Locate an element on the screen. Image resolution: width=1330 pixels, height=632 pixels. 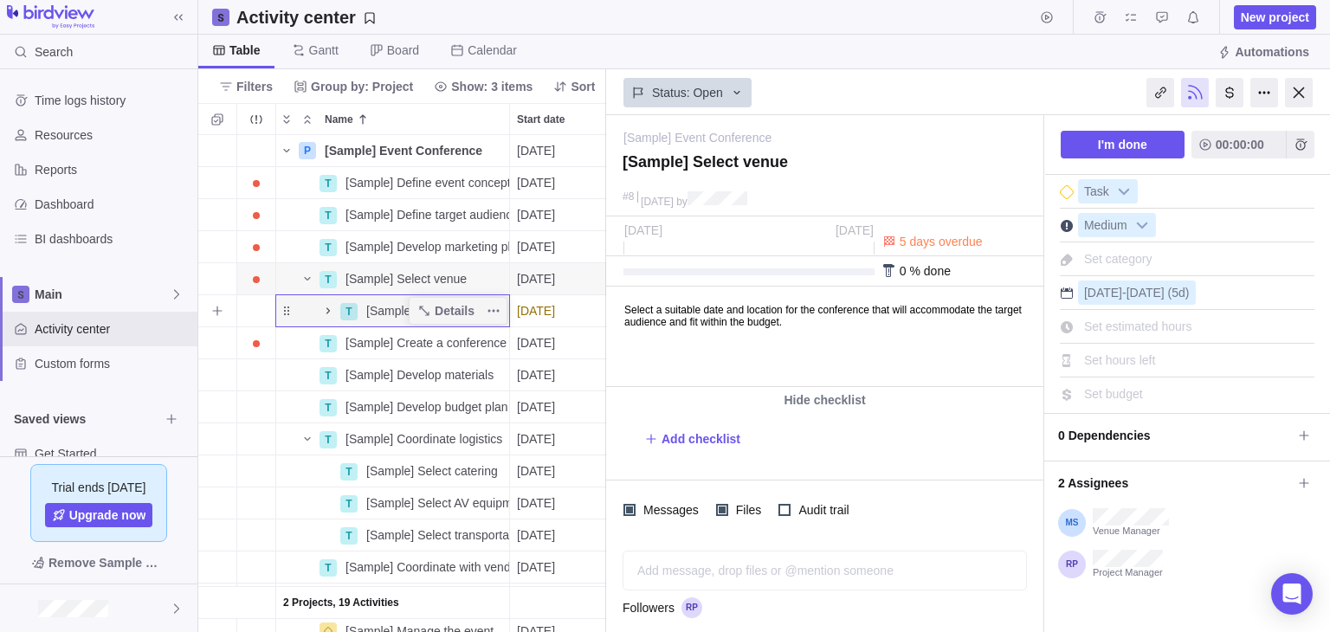
span: Resources is located at coordinates (113, 135).